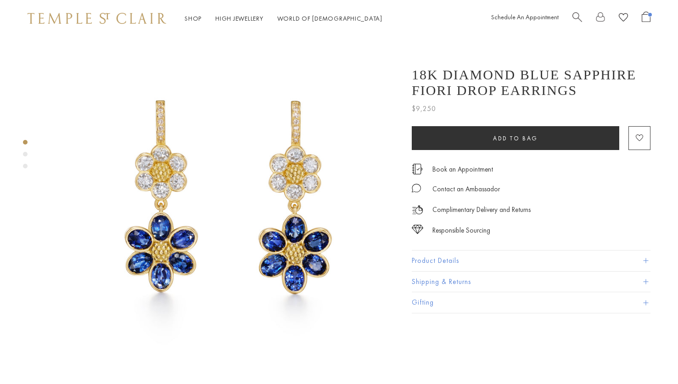 The width and height of the screenshot is (678, 384). I want to click on img: icon_delivery.svg, so click(417, 210).